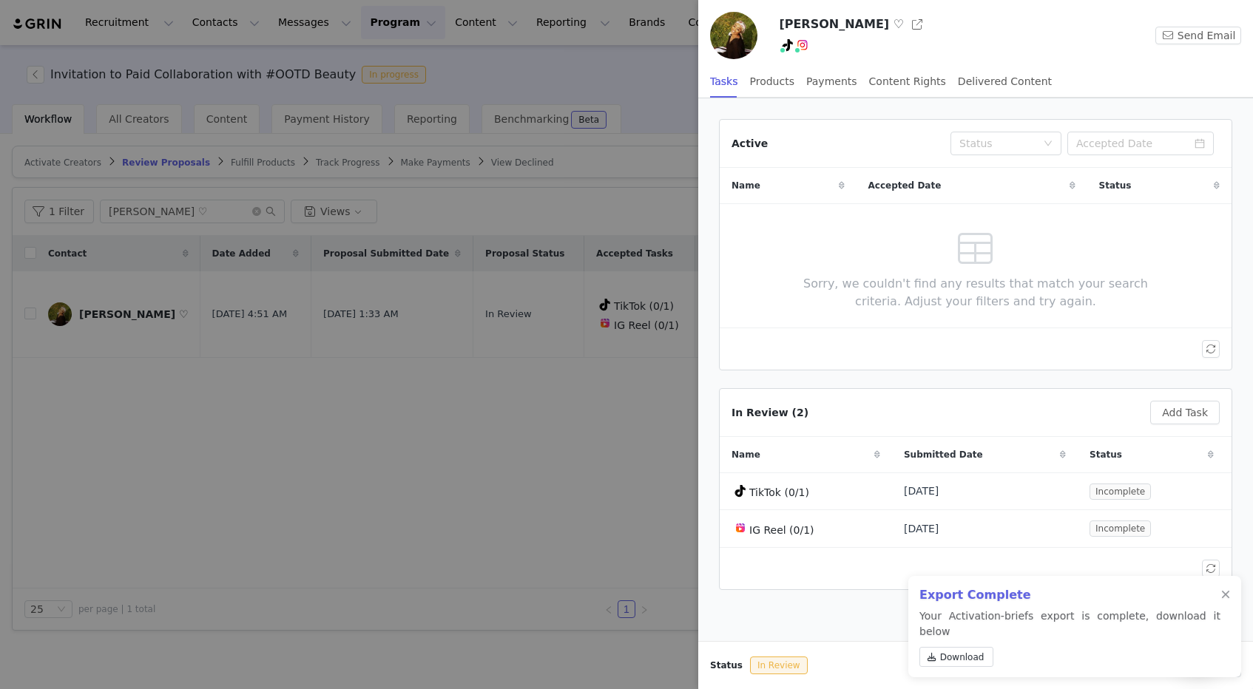 The width and height of the screenshot is (1253, 689). What do you see at coordinates (1198, 35) in the screenshot?
I see `button: Send Email` at bounding box center [1198, 35].